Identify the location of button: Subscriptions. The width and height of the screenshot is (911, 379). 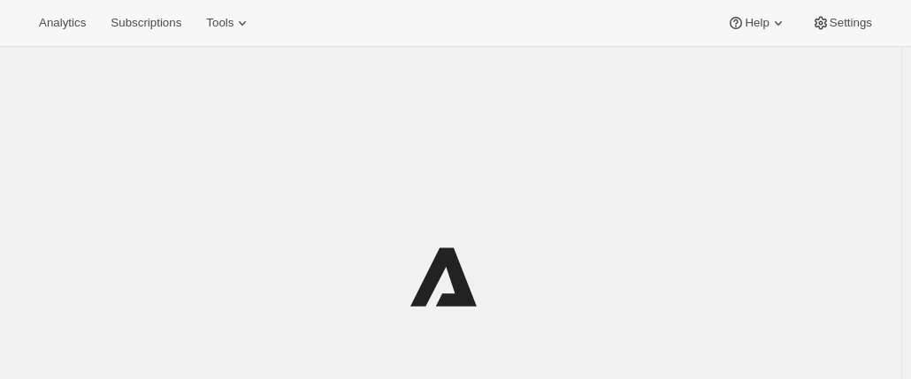
(146, 23).